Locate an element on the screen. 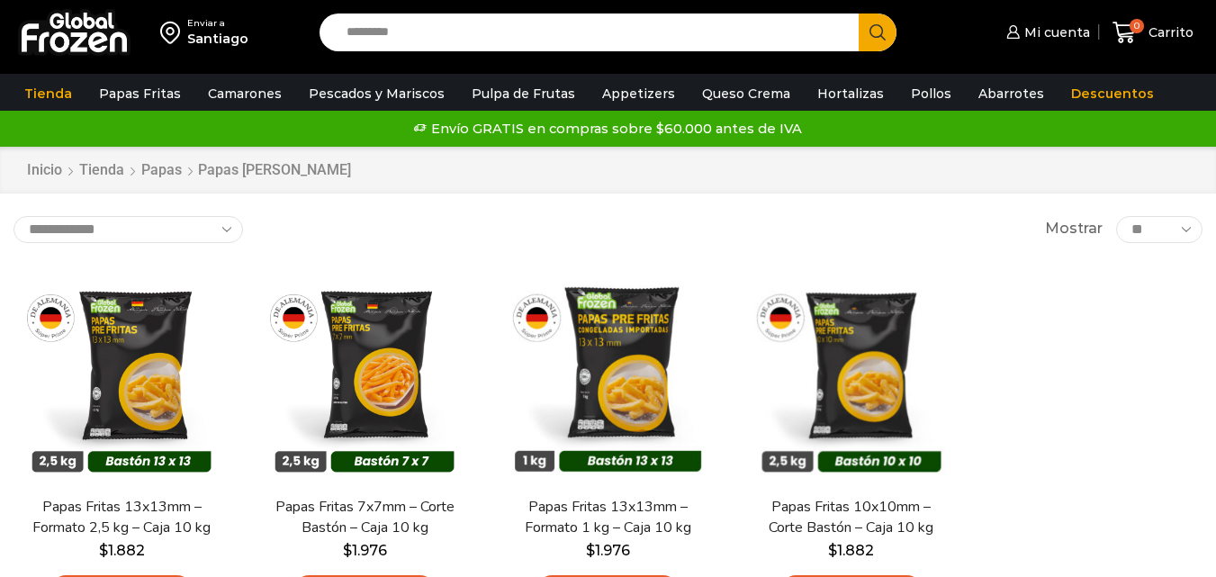 This screenshot has height=577, width=1216. a: Papas Fritas 13x13mm – Formato 2,5 kg – Caja 10 kg is located at coordinates (122, 518).